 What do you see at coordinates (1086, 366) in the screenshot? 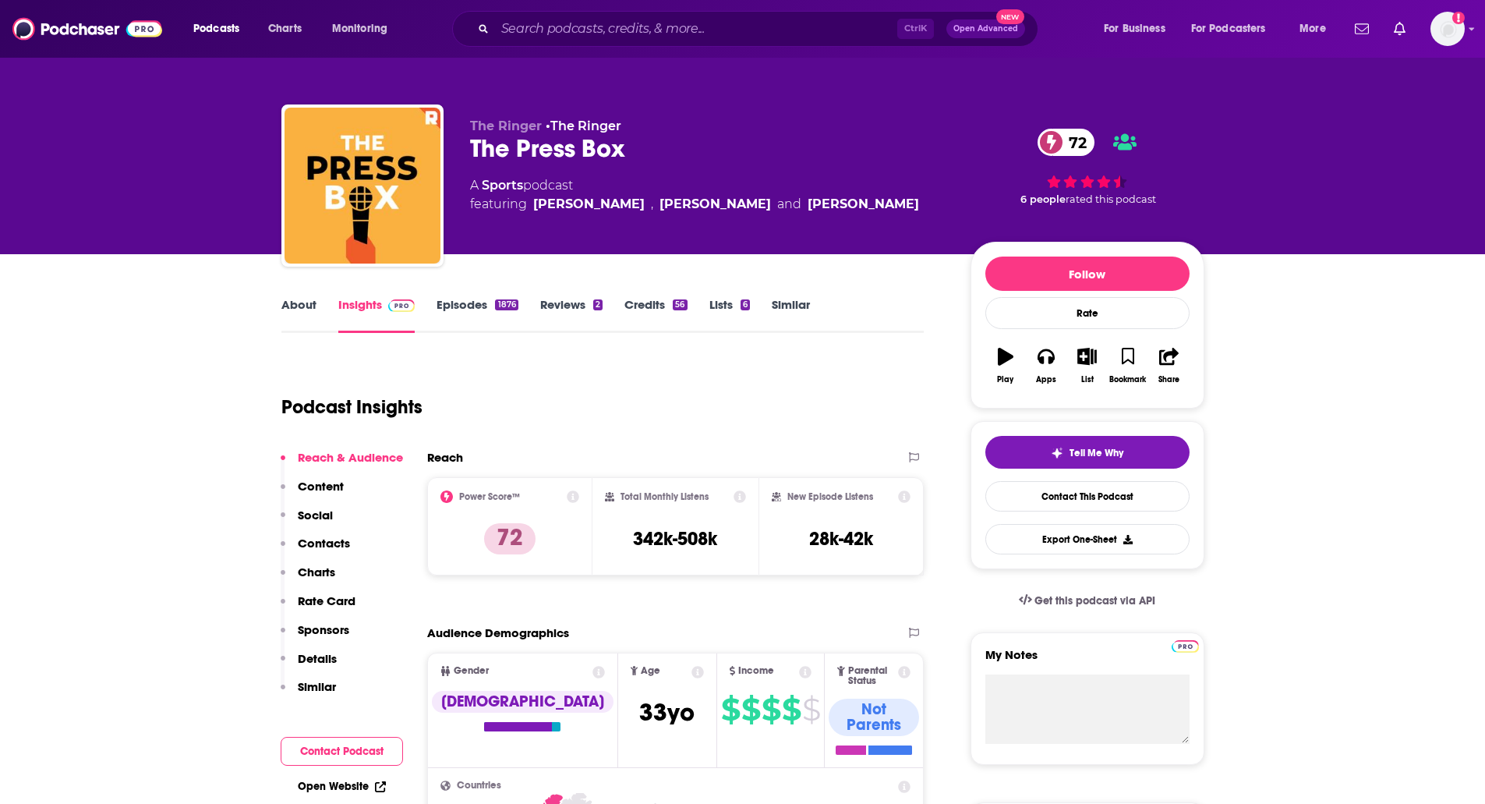
I see `button: List` at bounding box center [1086, 366].